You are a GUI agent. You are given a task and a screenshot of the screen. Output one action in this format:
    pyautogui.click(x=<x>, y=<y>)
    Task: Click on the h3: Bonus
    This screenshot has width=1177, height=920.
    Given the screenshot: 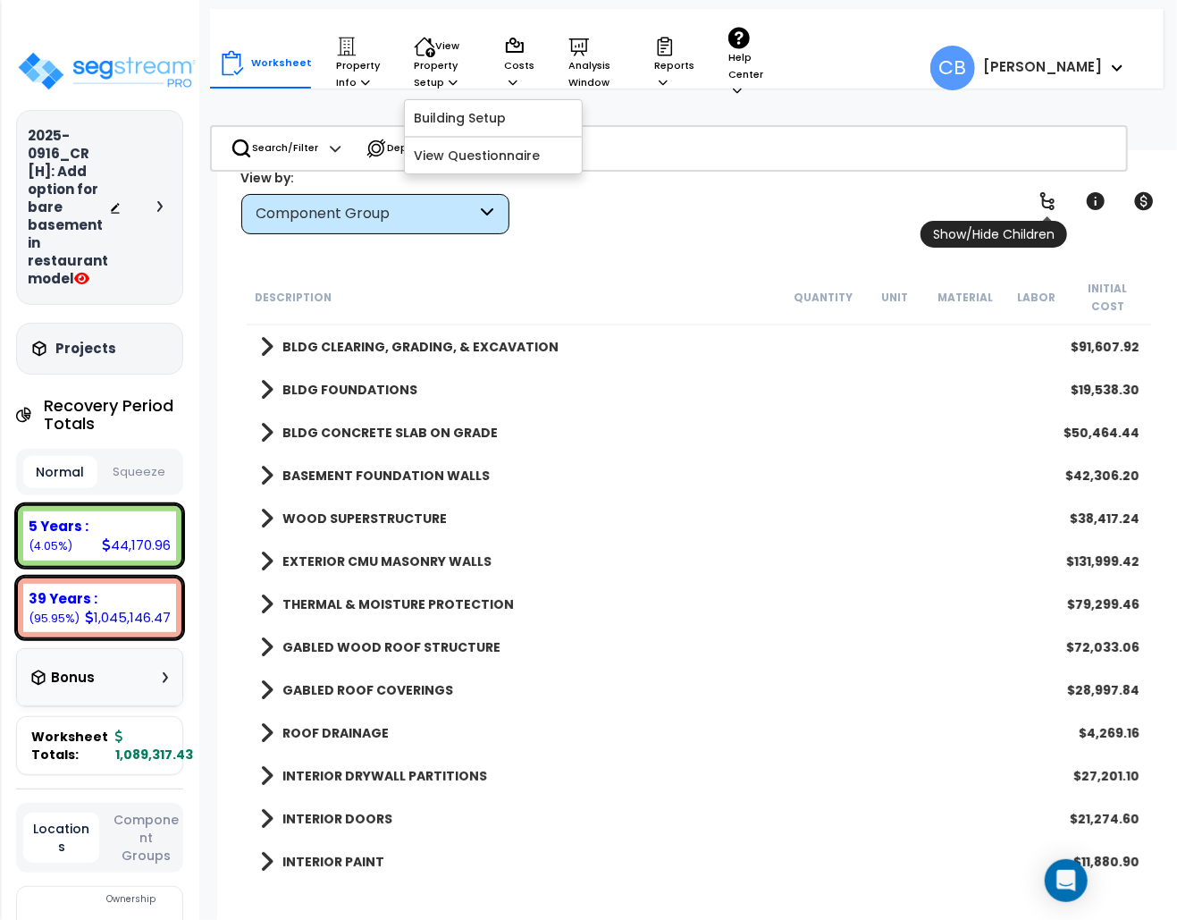 What is the action you would take?
    pyautogui.click(x=72, y=677)
    